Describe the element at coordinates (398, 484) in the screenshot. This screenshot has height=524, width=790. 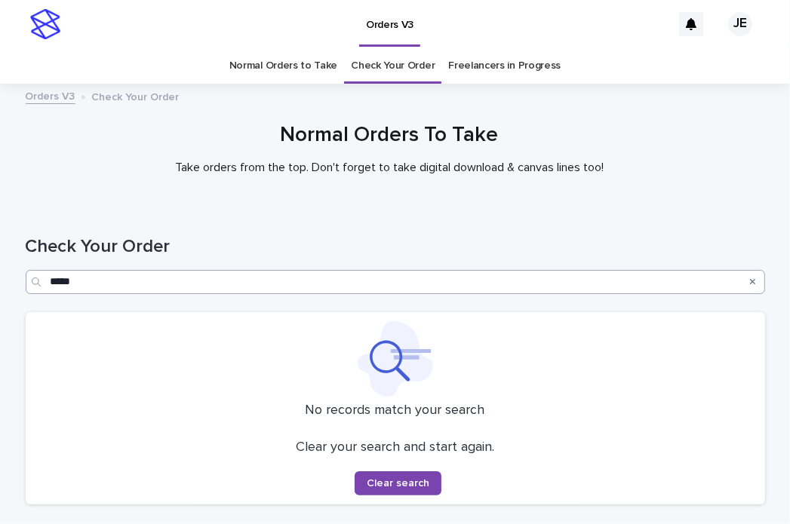
I see `button: Clear search` at that location.